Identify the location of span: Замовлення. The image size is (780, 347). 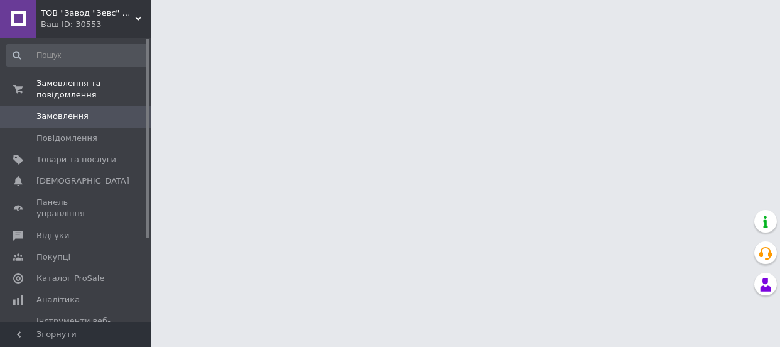
(62, 116).